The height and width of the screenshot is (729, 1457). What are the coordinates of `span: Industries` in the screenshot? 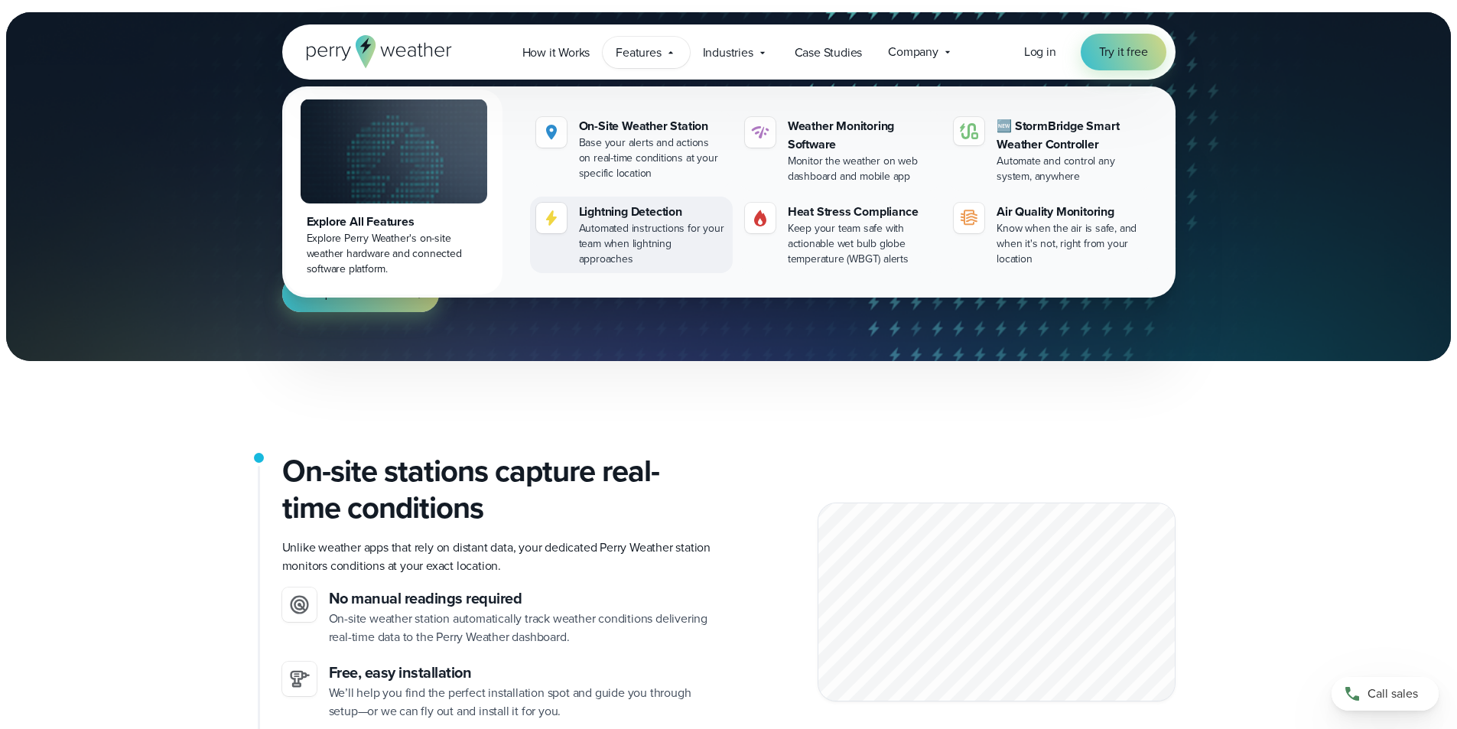 It's located at (728, 53).